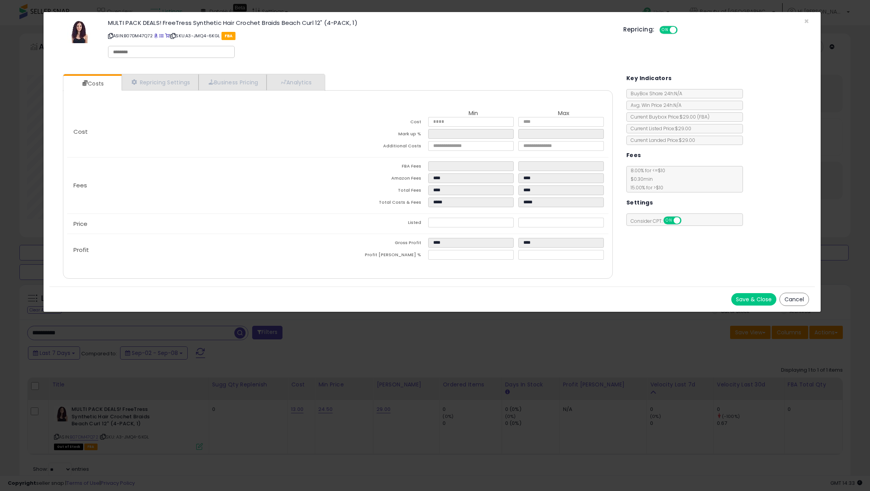 Image resolution: width=870 pixels, height=491 pixels. Describe the element at coordinates (639, 30) in the screenshot. I see `h5: Repricing:` at that location.